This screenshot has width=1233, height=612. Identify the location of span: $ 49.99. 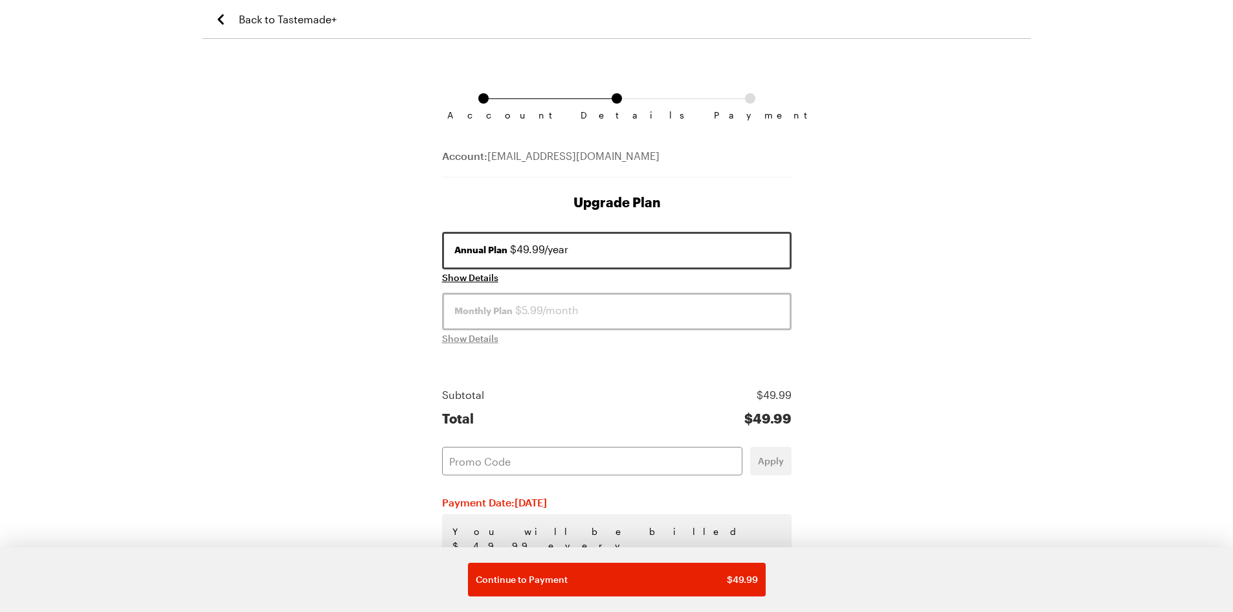
(743, 579).